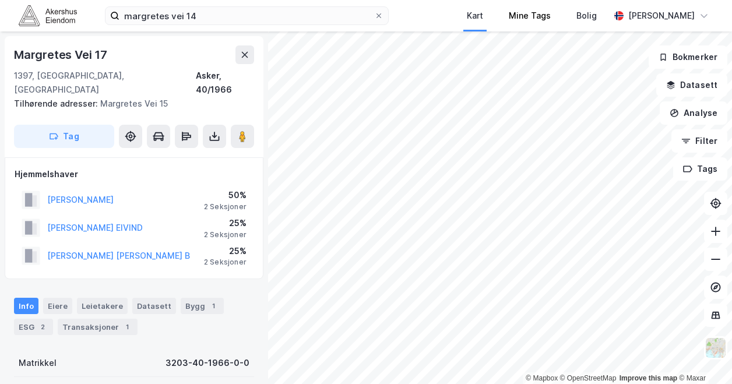  What do you see at coordinates (202, 306) in the screenshot?
I see `div: Bygg` at bounding box center [202, 306].